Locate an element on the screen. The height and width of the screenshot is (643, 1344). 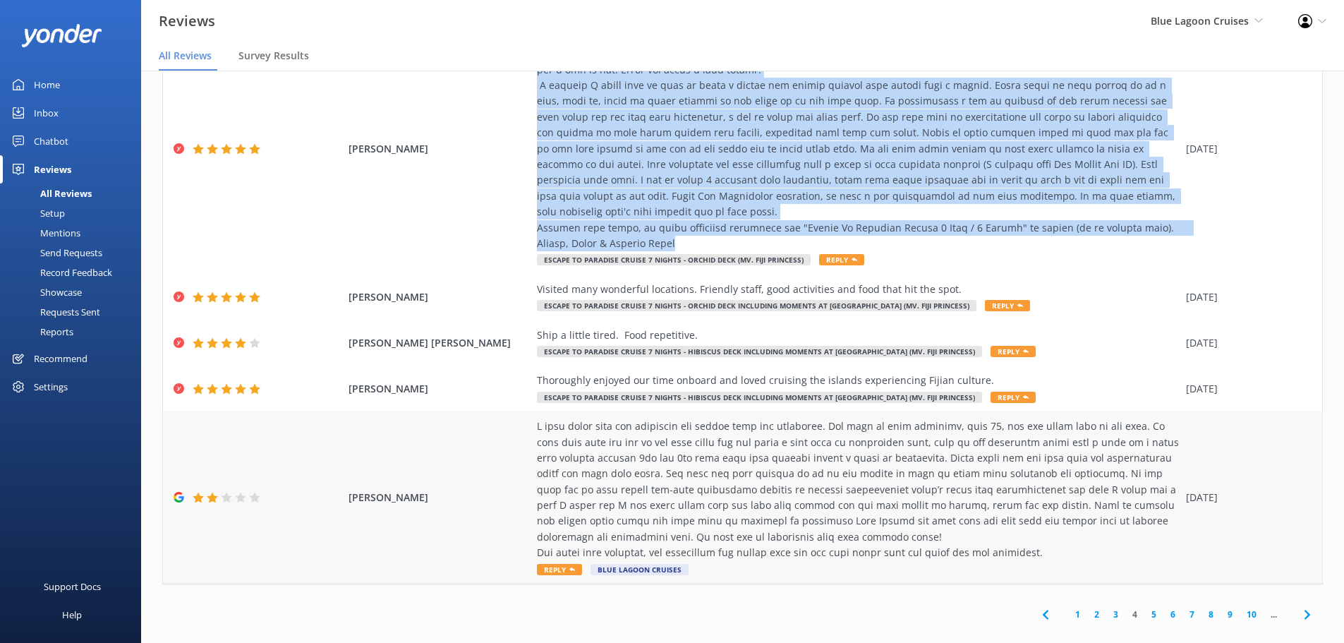
div: Recommend is located at coordinates (61, 358).